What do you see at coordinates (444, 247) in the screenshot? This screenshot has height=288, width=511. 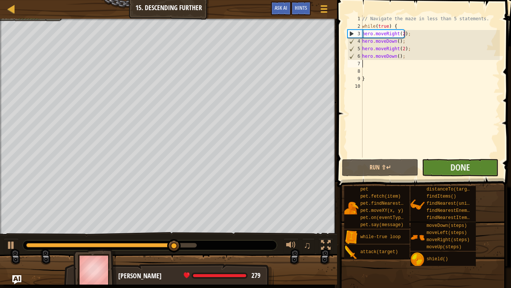 I see `span: moveUp(steps)` at bounding box center [444, 247].